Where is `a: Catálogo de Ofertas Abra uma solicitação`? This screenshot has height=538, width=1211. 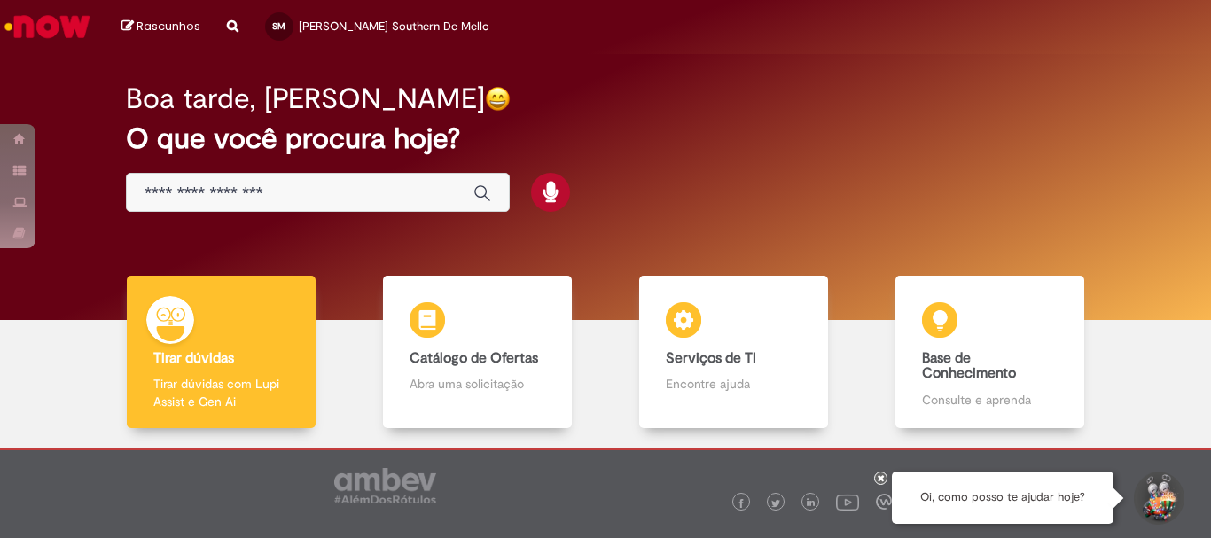
a: Catálogo de Ofertas Abra uma solicitação is located at coordinates (477, 352).